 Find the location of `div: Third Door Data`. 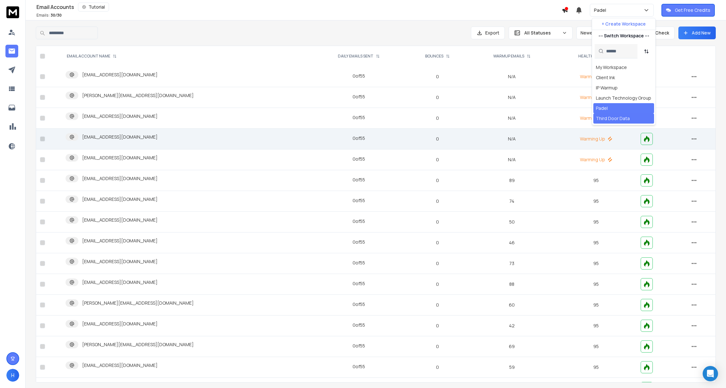

div: Third Door Data is located at coordinates (613, 119).